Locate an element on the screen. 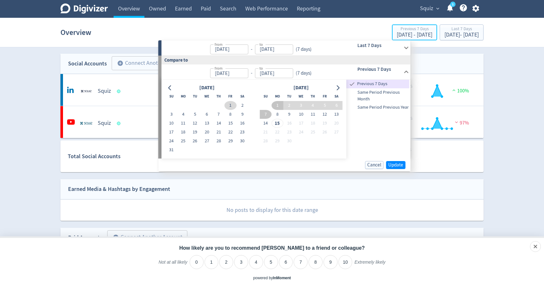 The width and height of the screenshot is (544, 284). div: Social Accounts is located at coordinates (87, 64).